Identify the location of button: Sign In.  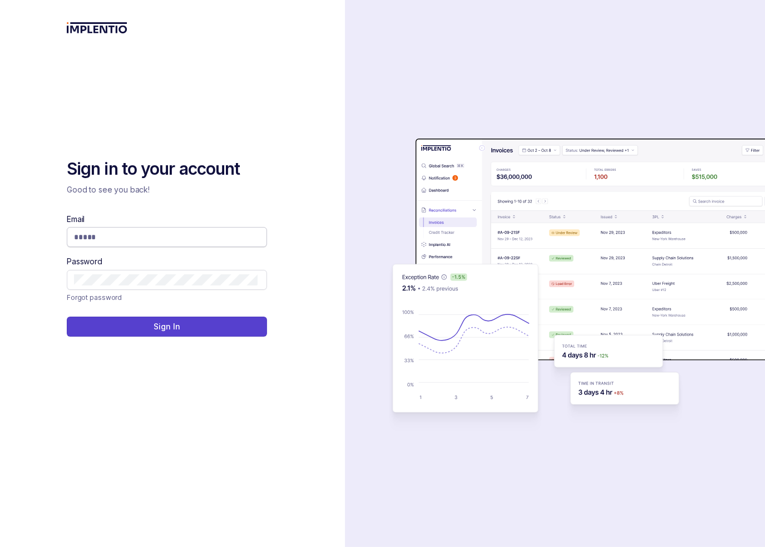
(167, 327).